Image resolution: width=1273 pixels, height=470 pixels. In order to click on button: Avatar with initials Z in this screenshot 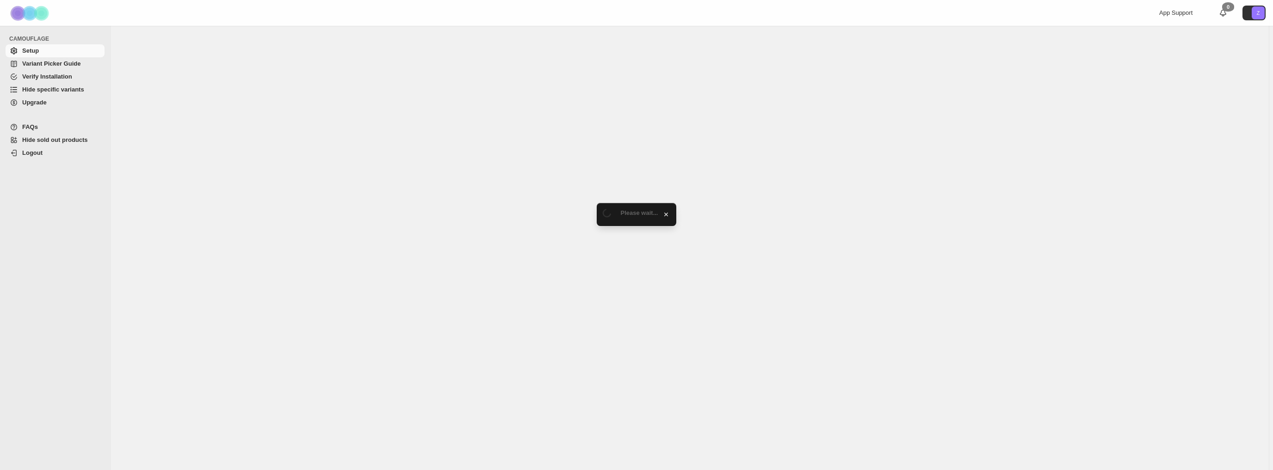, I will do `click(1254, 13)`.